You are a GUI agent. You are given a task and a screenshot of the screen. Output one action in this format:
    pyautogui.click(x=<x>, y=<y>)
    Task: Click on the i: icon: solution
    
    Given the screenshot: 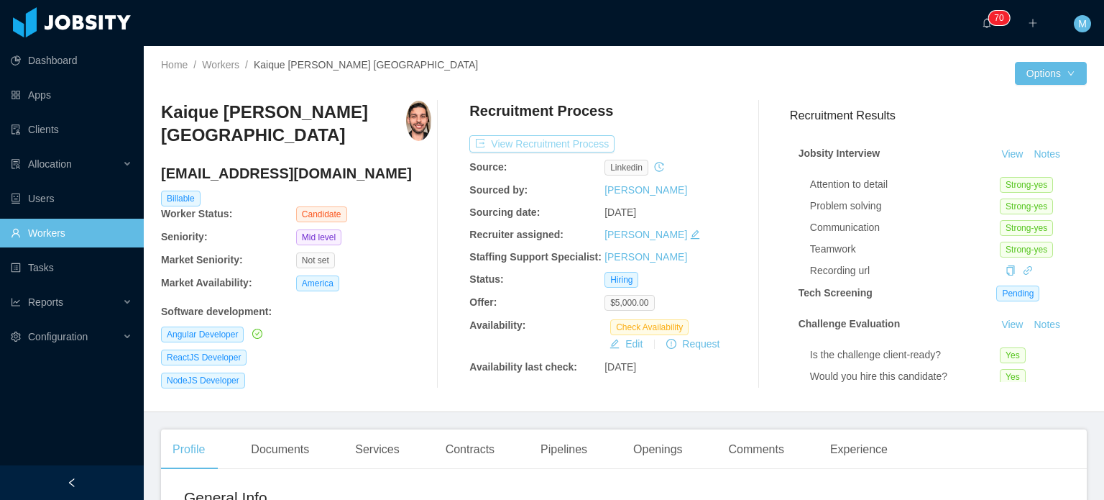 What is the action you would take?
    pyautogui.click(x=16, y=164)
    